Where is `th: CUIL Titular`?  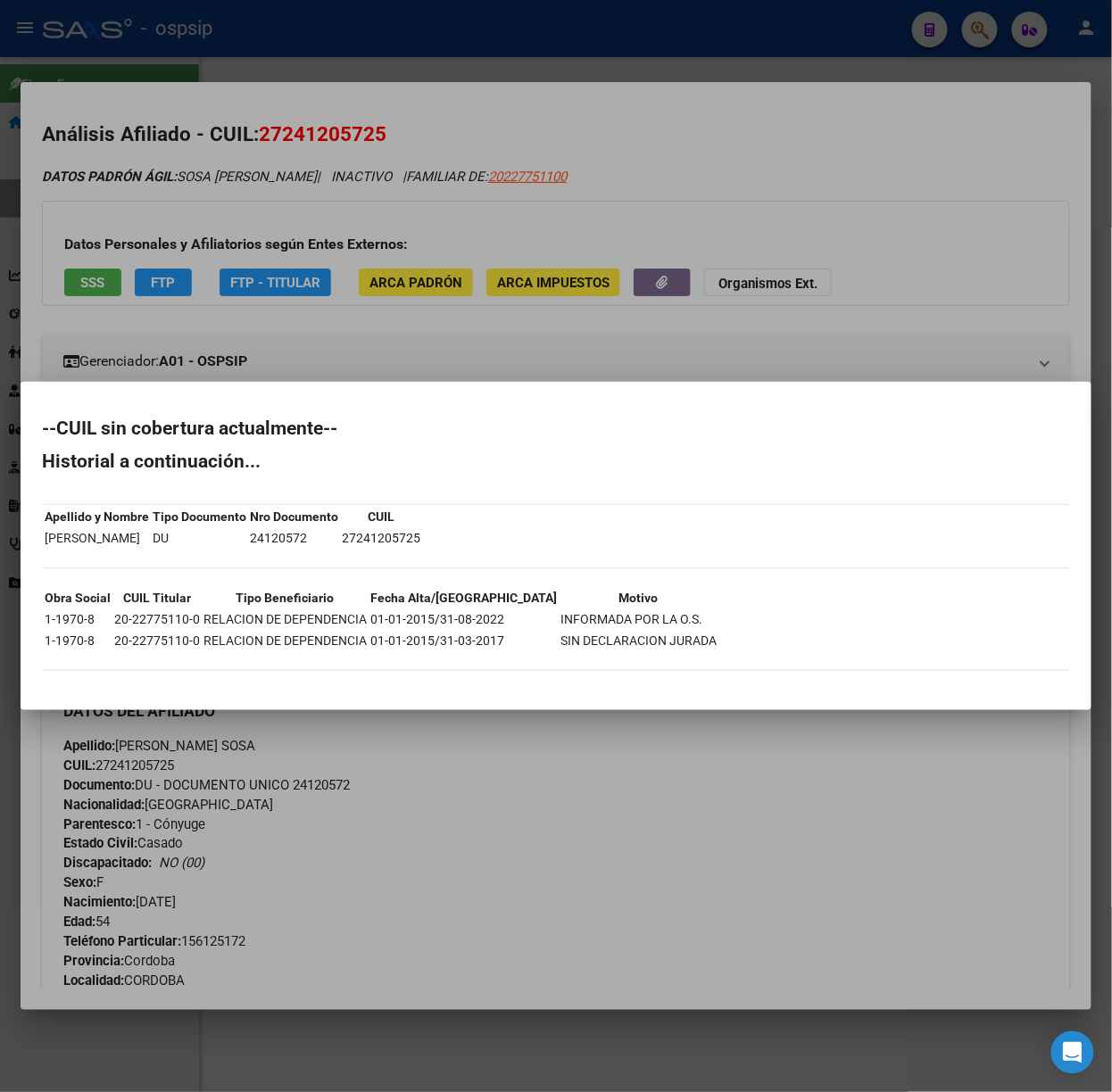 th: CUIL Titular is located at coordinates (157, 598).